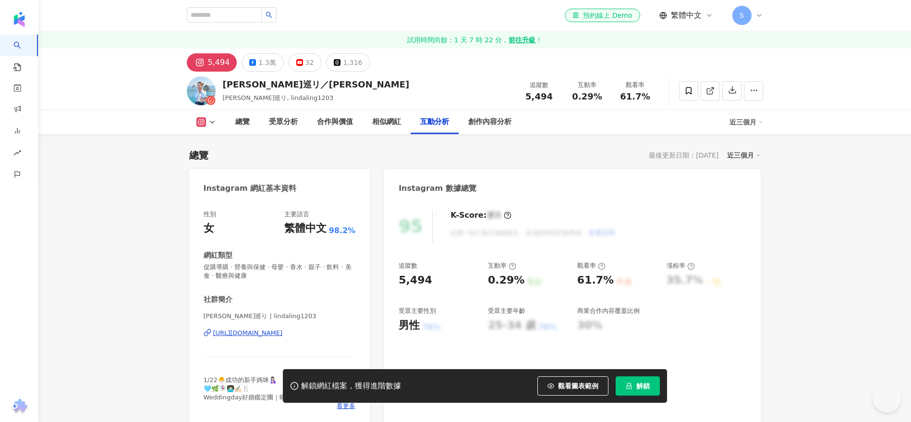 This screenshot has width=911, height=422. What do you see at coordinates (437, 188) in the screenshot?
I see `div: Instagram 數據總覽` at bounding box center [437, 188].